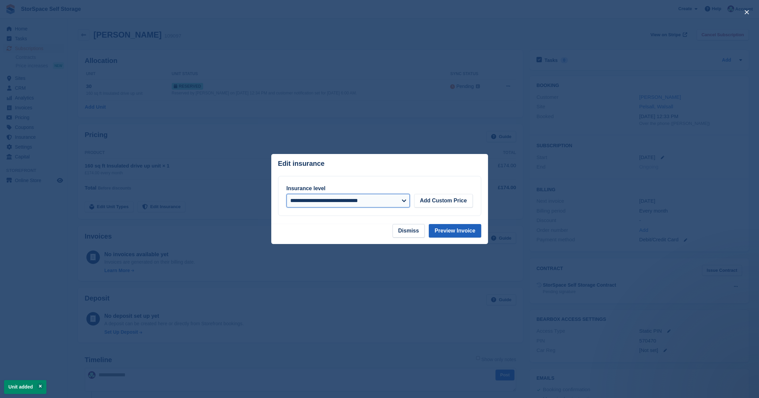  What do you see at coordinates (25, 387) in the screenshot?
I see `p: Unit added` at bounding box center [25, 387].